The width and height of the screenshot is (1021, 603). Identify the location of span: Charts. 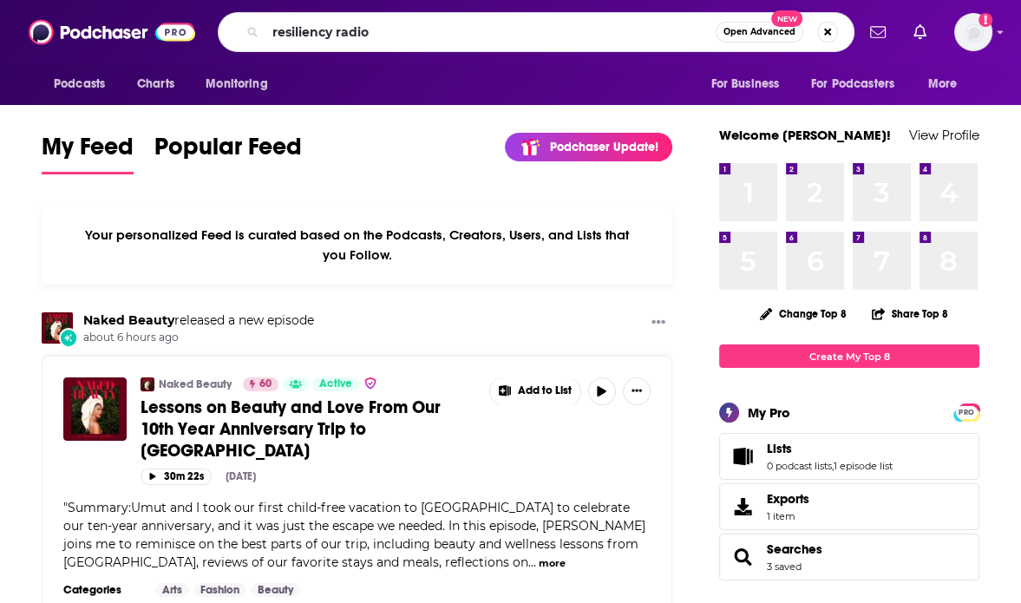
(155, 84).